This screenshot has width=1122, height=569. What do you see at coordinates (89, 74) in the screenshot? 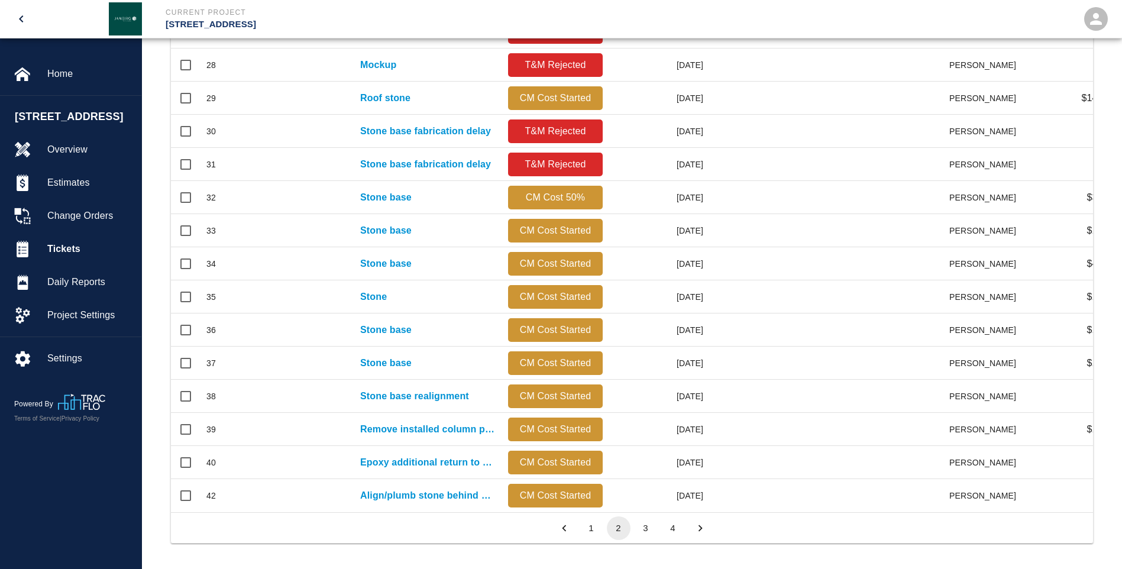
I see `span: Home` at bounding box center [89, 74].